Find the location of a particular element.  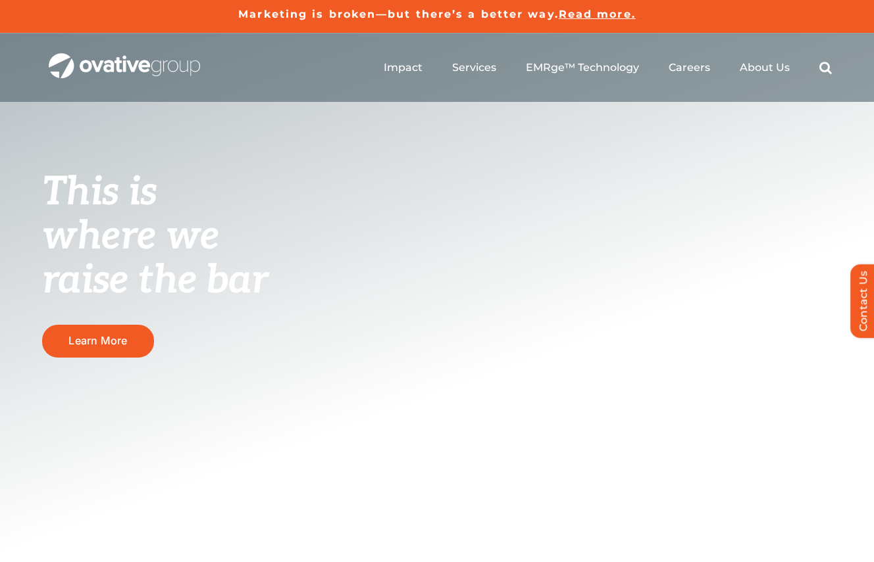

a: Services is located at coordinates (474, 68).